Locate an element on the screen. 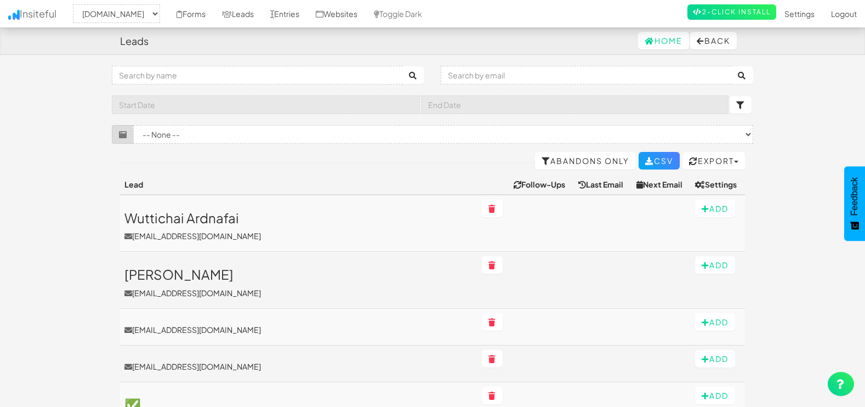  button: Export is located at coordinates (714, 161).